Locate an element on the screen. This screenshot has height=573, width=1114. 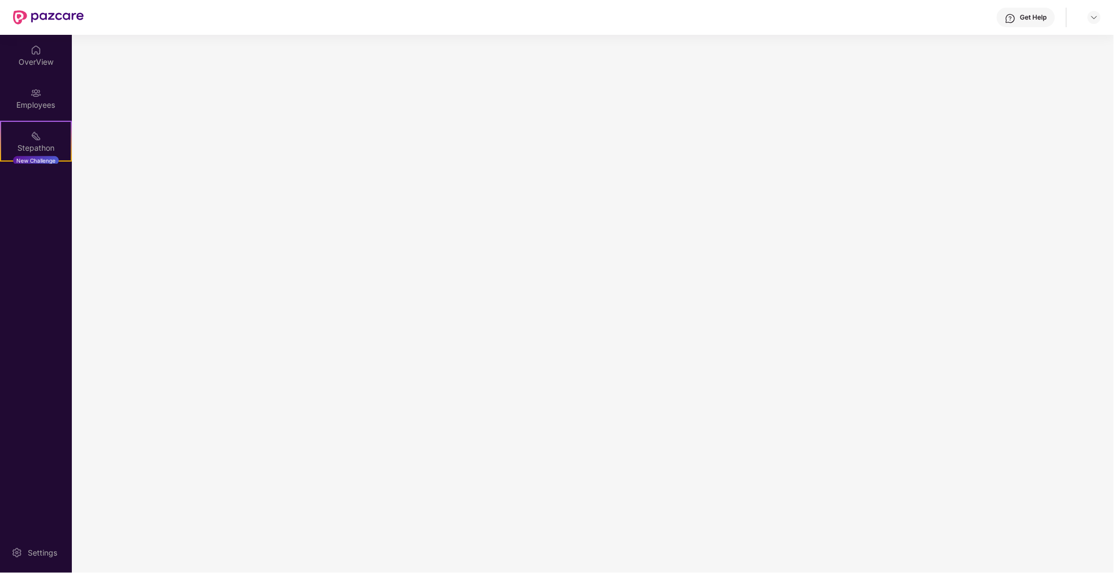
img: svg+xml;base64,PHN2ZyBpZD0iSG9tZSIgeG1sbnM9Imh0dHA6Ly93d3cudzMub3JnLzIwMDAvc3ZnIiB3aWR0aD0iMjAiIG... is located at coordinates (36, 50).